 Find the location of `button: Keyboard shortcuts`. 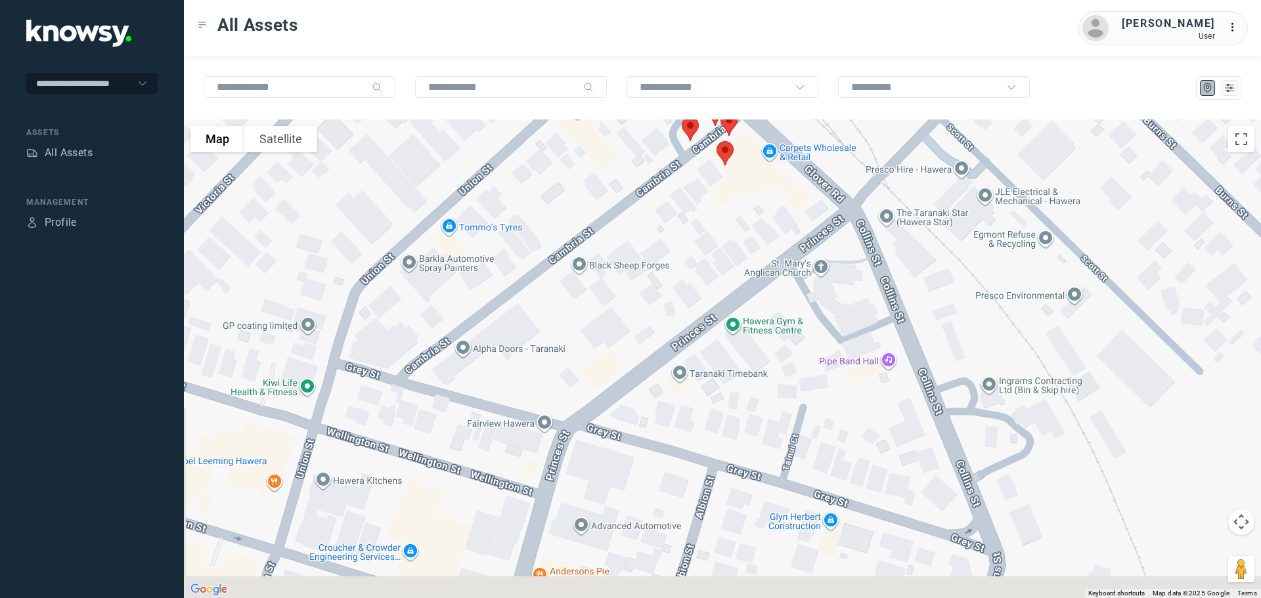

button: Keyboard shortcuts is located at coordinates (1116, 593).